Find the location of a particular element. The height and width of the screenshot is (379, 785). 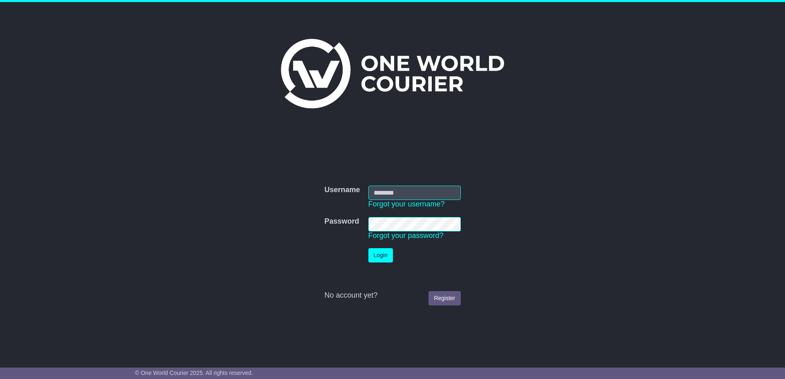

label: Username is located at coordinates (342, 190).